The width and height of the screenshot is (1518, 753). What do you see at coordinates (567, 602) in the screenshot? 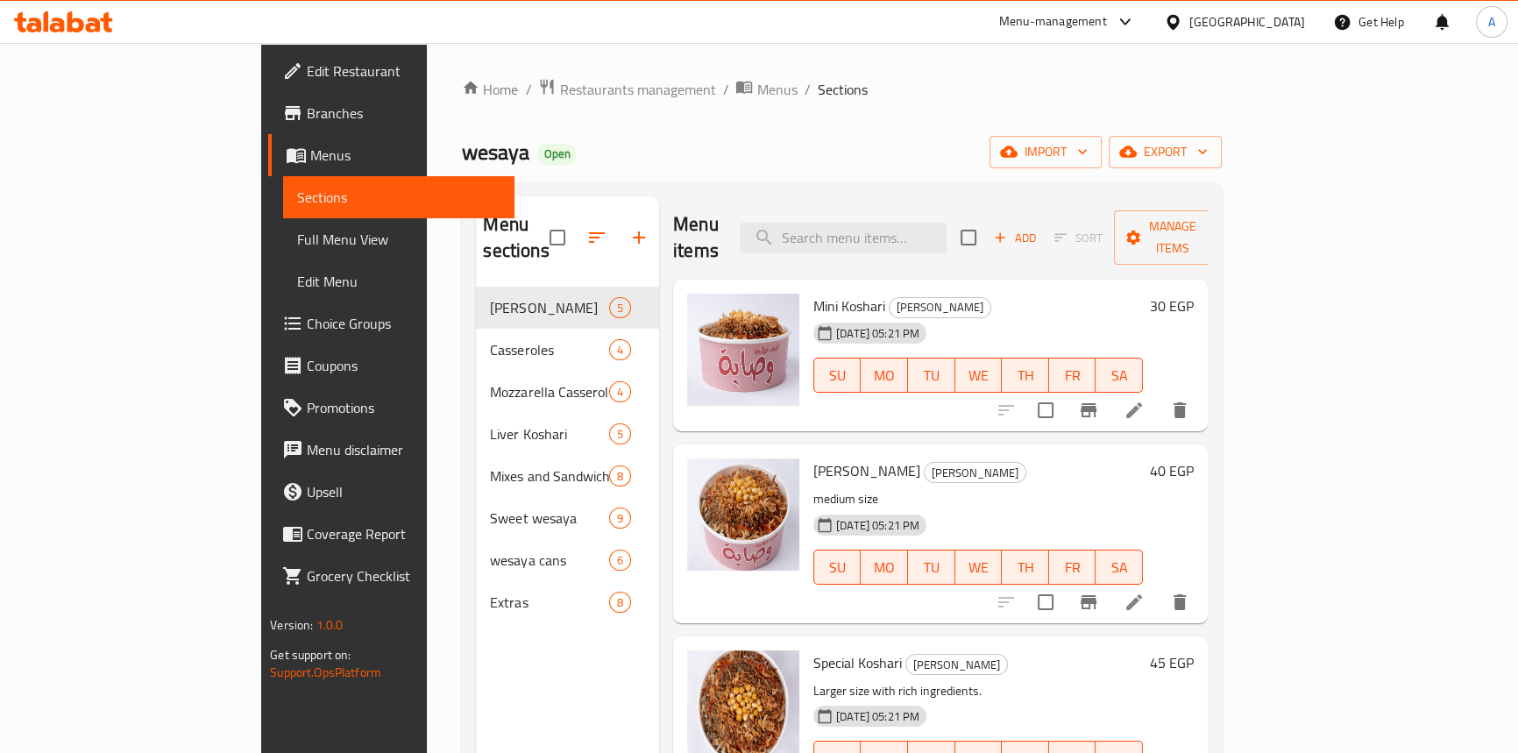
I see `div: Extras8` at bounding box center [567, 602].